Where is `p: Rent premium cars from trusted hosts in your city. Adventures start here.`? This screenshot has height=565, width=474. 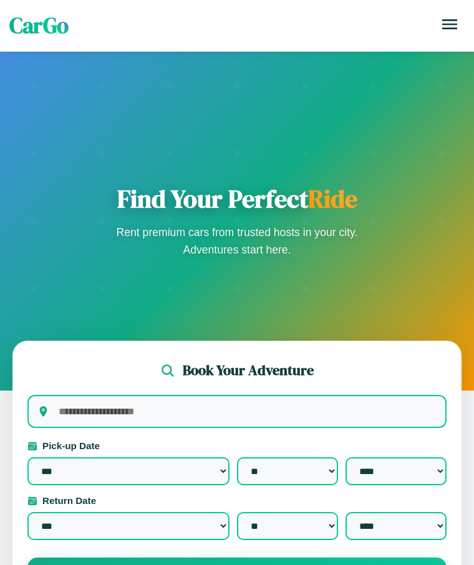 p: Rent premium cars from trusted hosts in your city. Adventures start here. is located at coordinates (237, 241).